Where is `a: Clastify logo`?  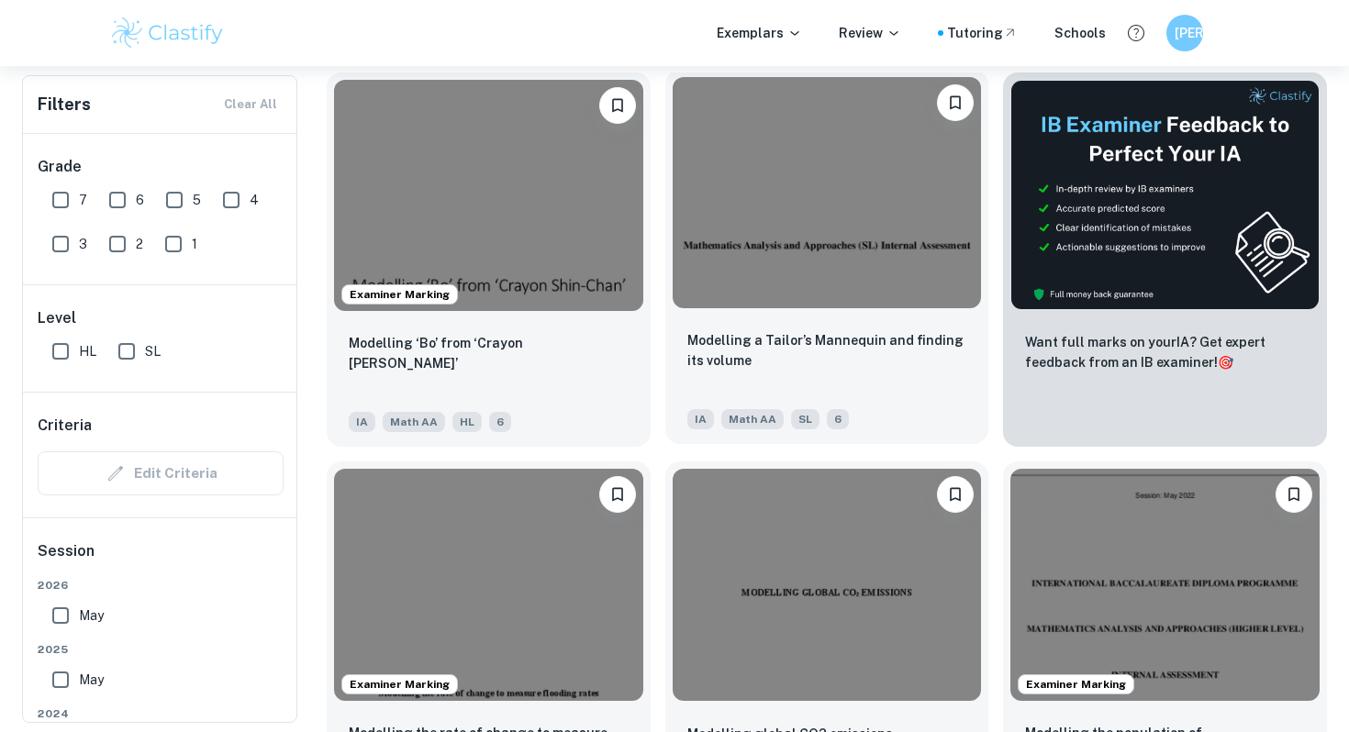
a: Clastify logo is located at coordinates (167, 33).